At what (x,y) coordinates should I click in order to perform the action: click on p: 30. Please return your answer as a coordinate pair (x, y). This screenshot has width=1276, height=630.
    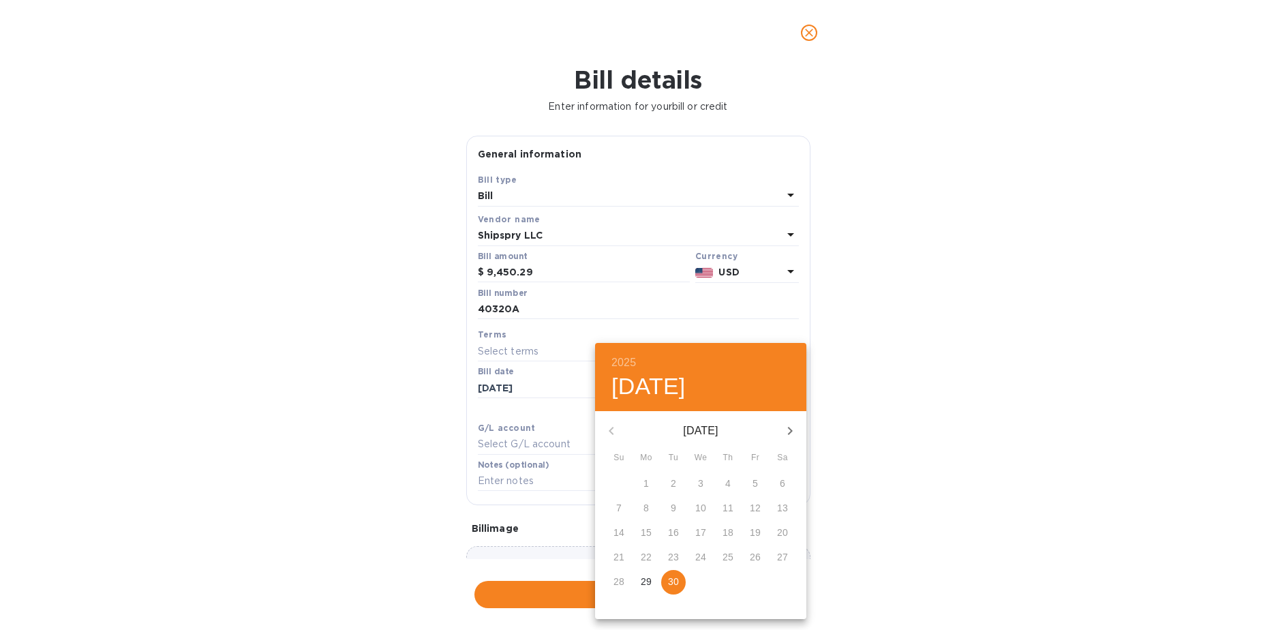
    Looking at the image, I should click on (673, 581).